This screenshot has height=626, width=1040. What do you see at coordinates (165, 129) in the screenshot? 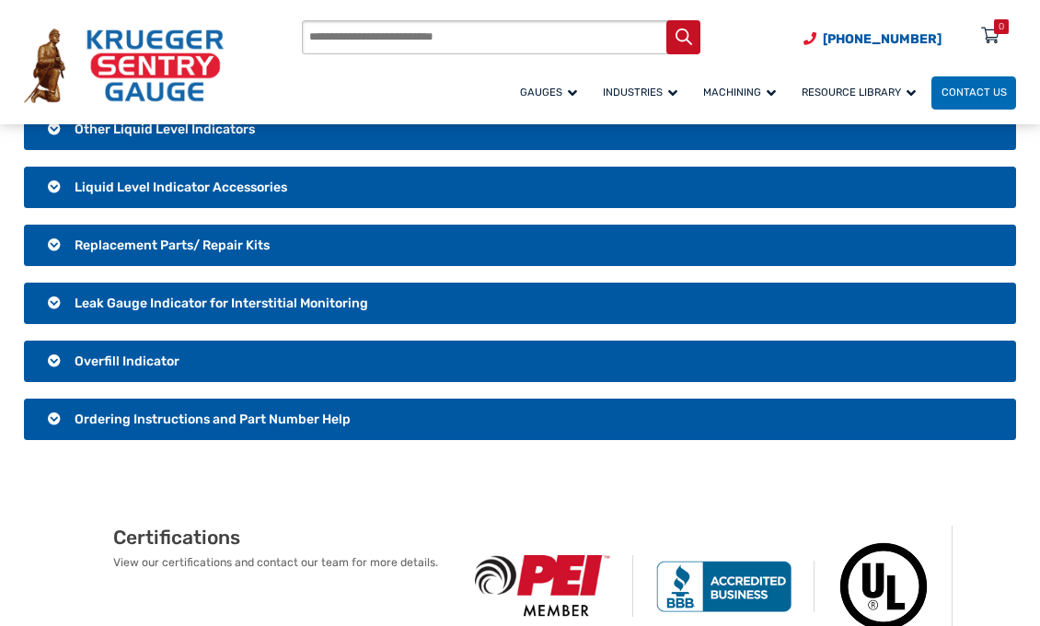
I see `span: Other Liquid Level Indicators` at bounding box center [165, 129].